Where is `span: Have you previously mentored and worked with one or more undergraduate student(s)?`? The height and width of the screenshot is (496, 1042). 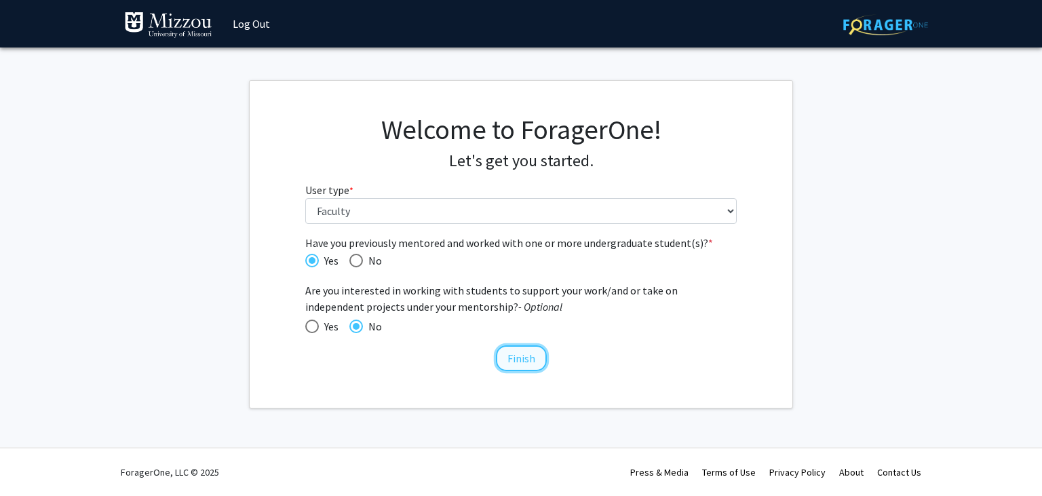
span: Have you previously mentored and worked with one or more undergraduate student(s)? is located at coordinates (521, 243).